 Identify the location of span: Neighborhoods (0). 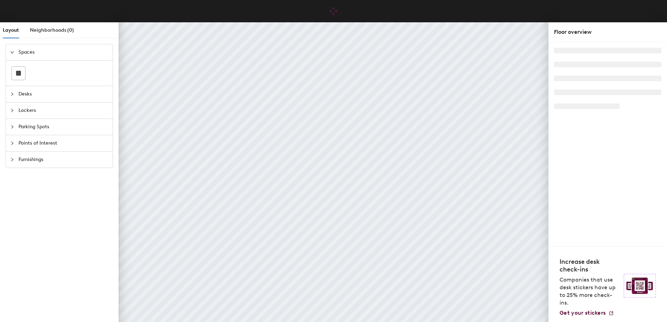
(52, 30).